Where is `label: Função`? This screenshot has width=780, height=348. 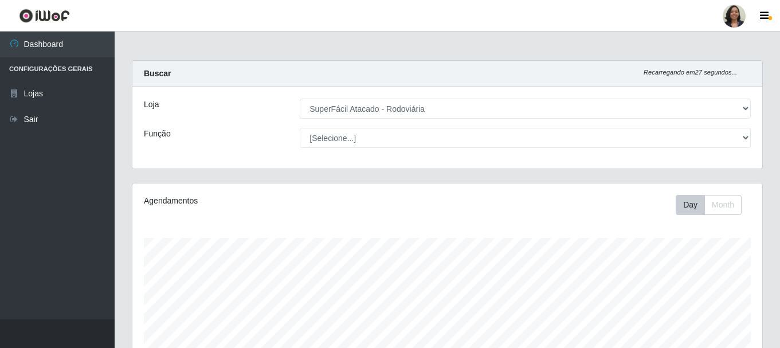 label: Função is located at coordinates (157, 133).